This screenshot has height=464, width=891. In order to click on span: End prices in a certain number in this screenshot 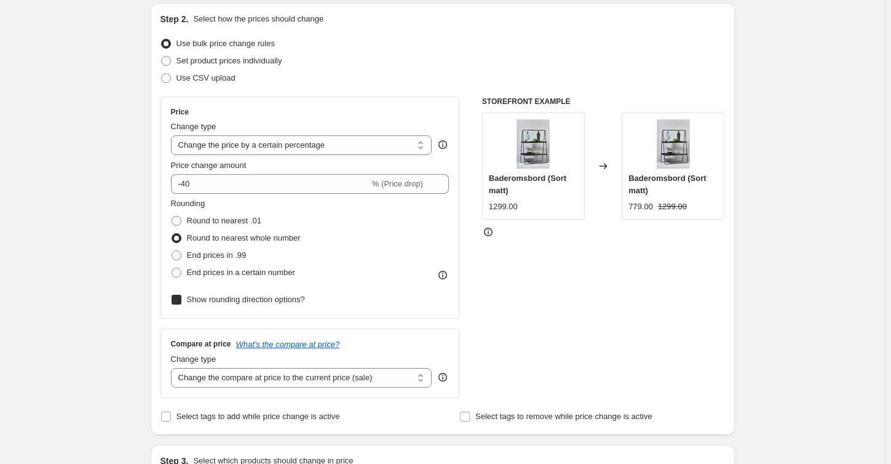, I will do `click(241, 272)`.